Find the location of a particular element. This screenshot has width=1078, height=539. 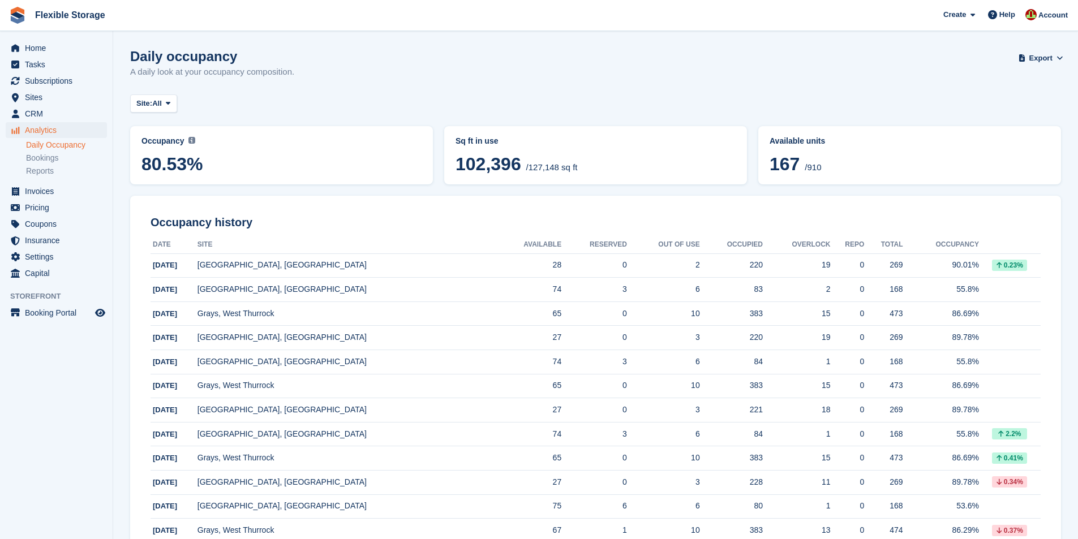

span: Account is located at coordinates (1053, 15).